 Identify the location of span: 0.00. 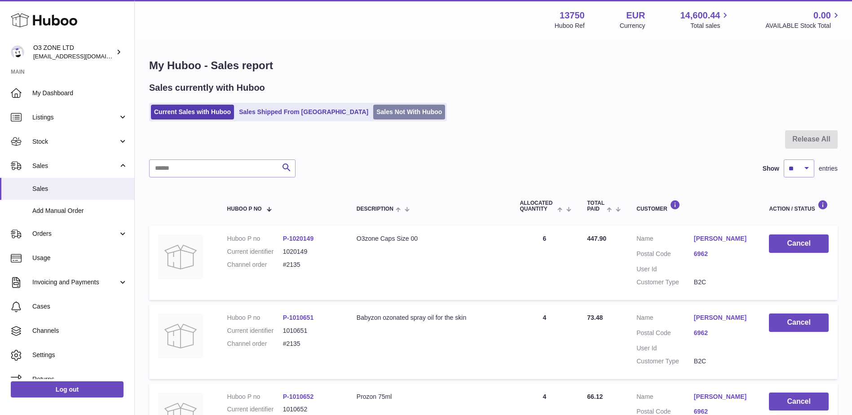
(822, 15).